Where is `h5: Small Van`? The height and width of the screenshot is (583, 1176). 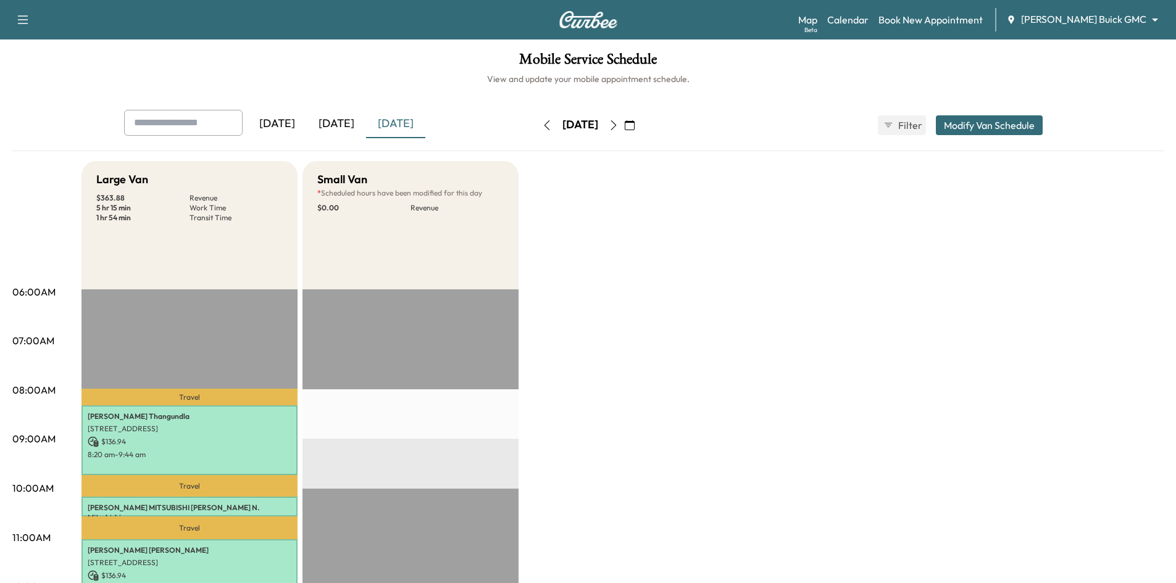 h5: Small Van is located at coordinates (342, 180).